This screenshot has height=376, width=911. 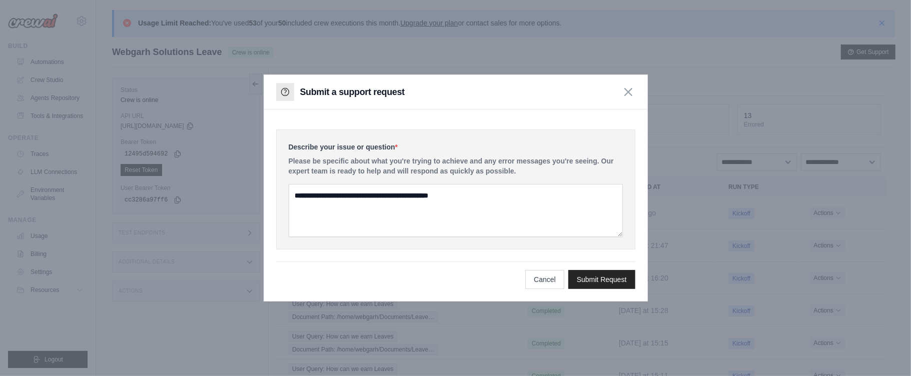 What do you see at coordinates (352, 92) in the screenshot?
I see `h3: Submit a support request` at bounding box center [352, 92].